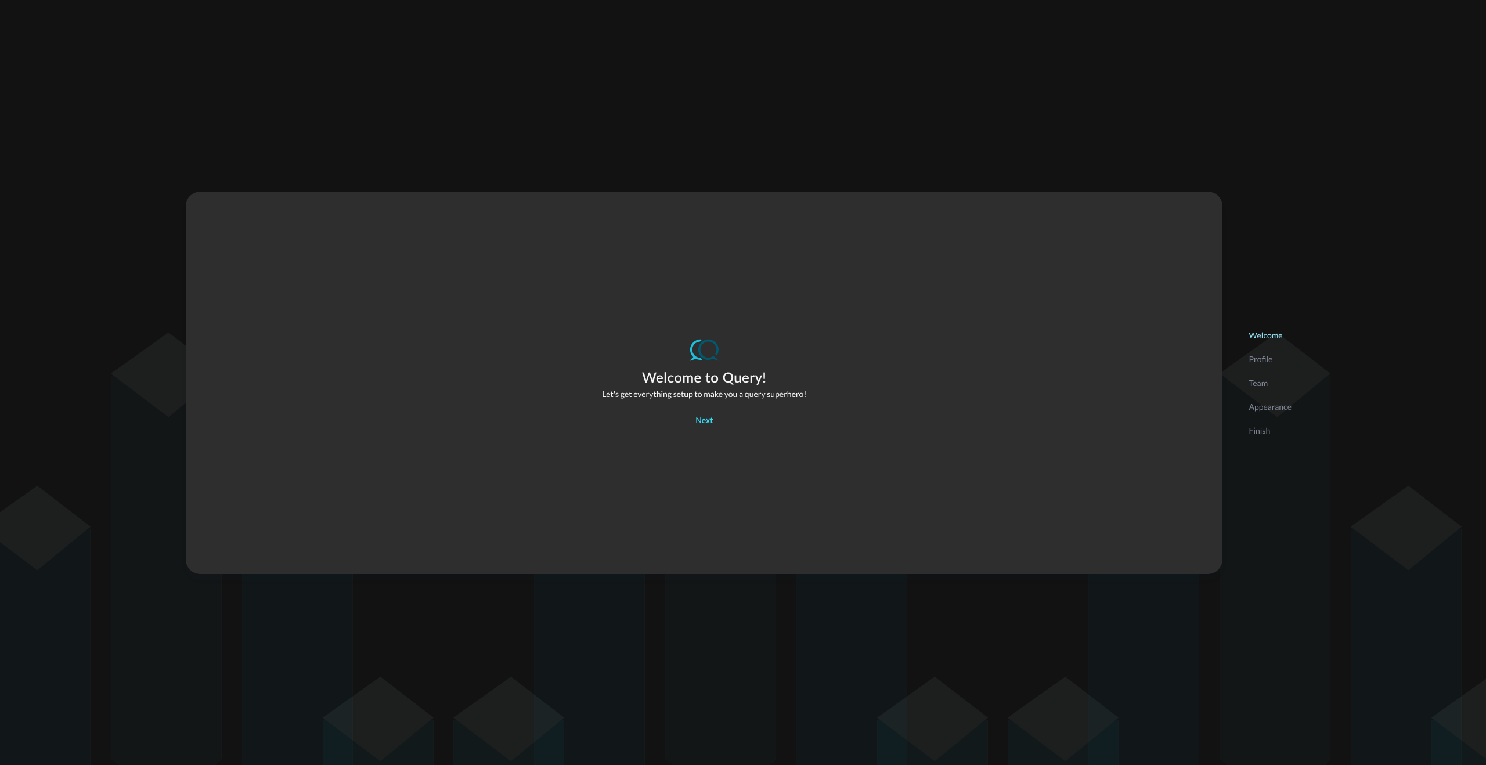 The width and height of the screenshot is (1486, 765). Describe the element at coordinates (704, 393) in the screenshot. I see `p: Let's get everything setup to make you a query superhero!` at that location.